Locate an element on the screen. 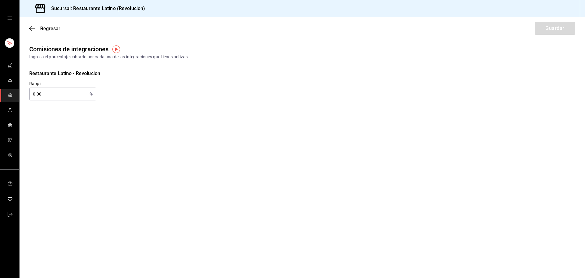 The image size is (585, 278). span: Regresar is located at coordinates (50, 28).